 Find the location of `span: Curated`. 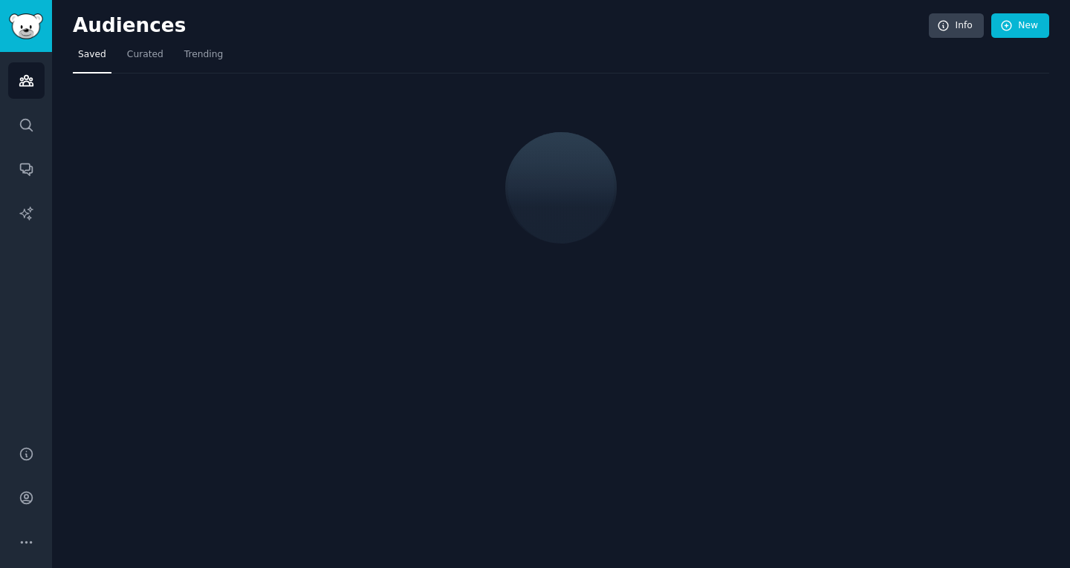

span: Curated is located at coordinates (145, 55).